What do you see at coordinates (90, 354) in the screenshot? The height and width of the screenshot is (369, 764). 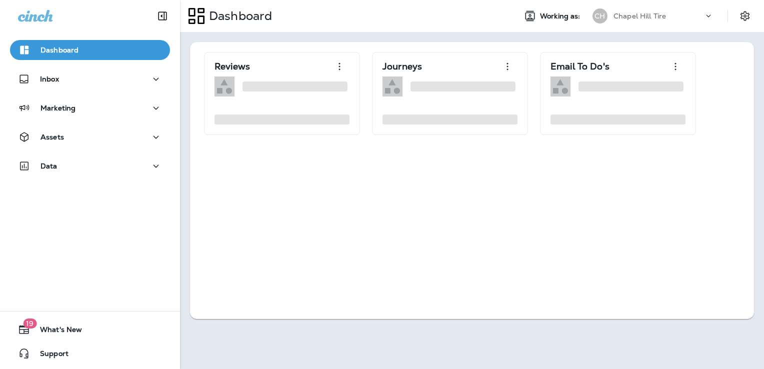 I see `button: Support` at bounding box center [90, 354].